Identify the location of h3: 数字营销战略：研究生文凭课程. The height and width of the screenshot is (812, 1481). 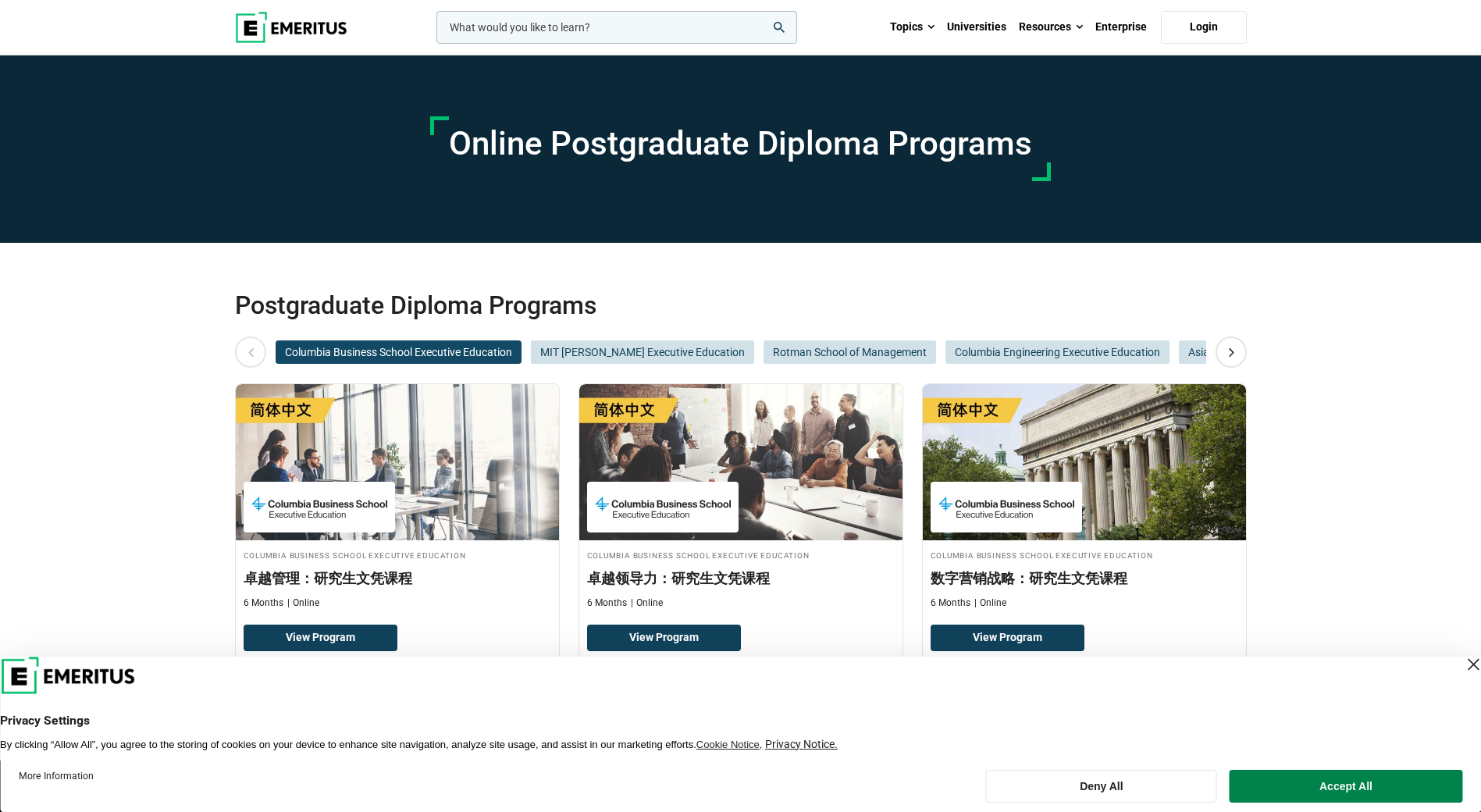
(1085, 578).